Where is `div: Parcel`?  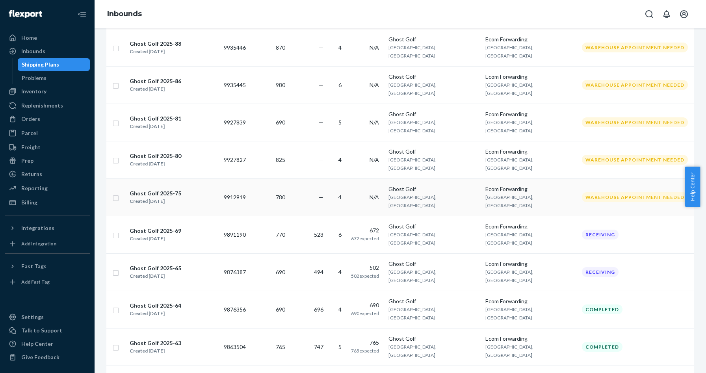
div: Parcel is located at coordinates (30, 133).